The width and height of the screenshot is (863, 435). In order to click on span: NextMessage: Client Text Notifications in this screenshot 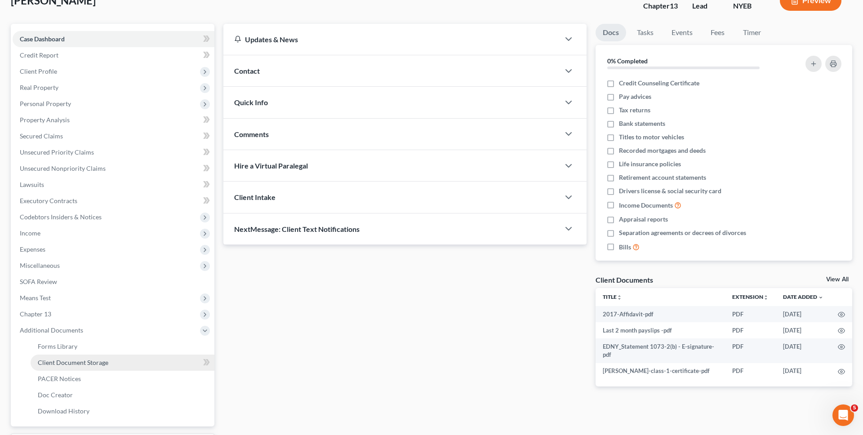, I will do `click(297, 229)`.